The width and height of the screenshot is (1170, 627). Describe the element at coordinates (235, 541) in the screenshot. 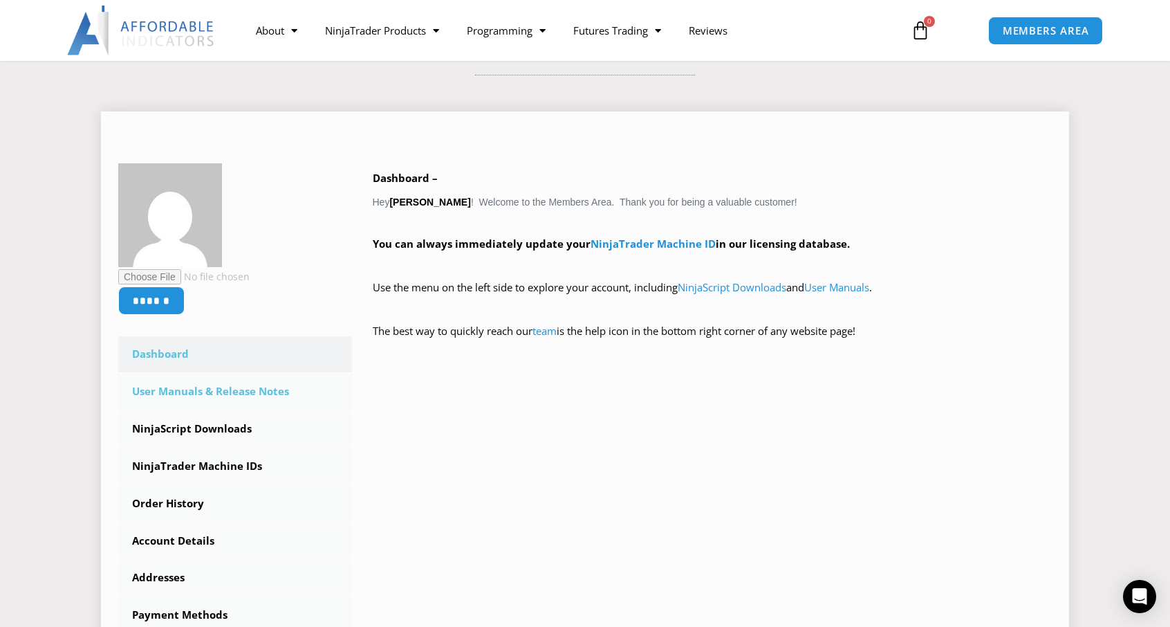

I see `a: Account Details` at that location.